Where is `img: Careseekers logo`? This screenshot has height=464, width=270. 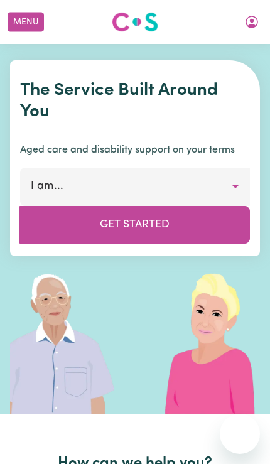 img: Careseekers logo is located at coordinates (135, 22).